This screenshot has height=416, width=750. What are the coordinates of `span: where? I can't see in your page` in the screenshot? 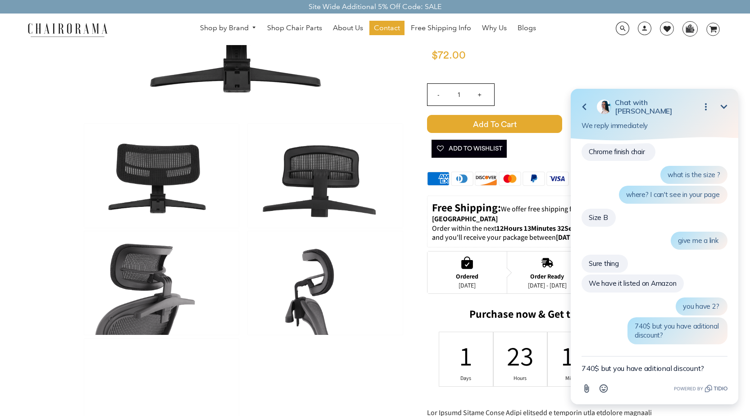 It's located at (114, 126).